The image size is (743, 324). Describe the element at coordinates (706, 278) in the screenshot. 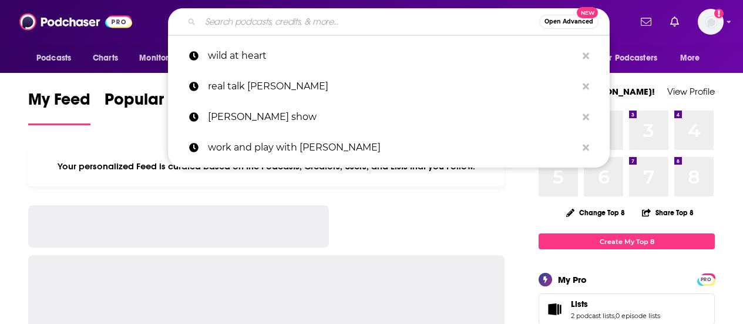

I see `a: PRO` at that location.